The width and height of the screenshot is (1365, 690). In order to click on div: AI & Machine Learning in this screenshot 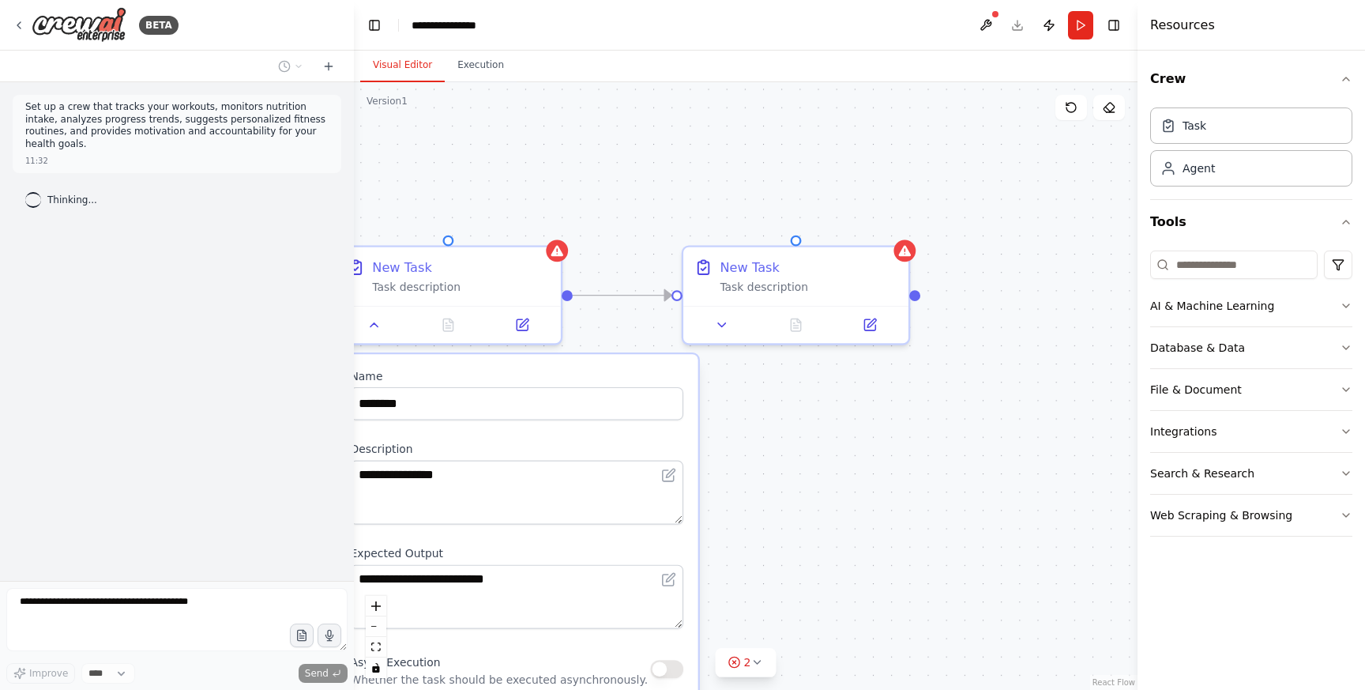, I will do `click(1212, 306)`.